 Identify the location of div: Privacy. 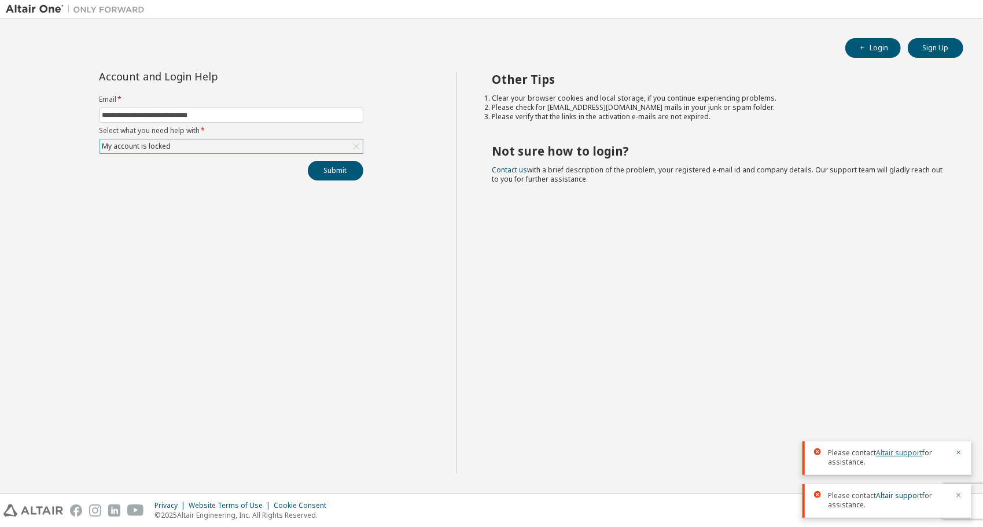
(171, 506).